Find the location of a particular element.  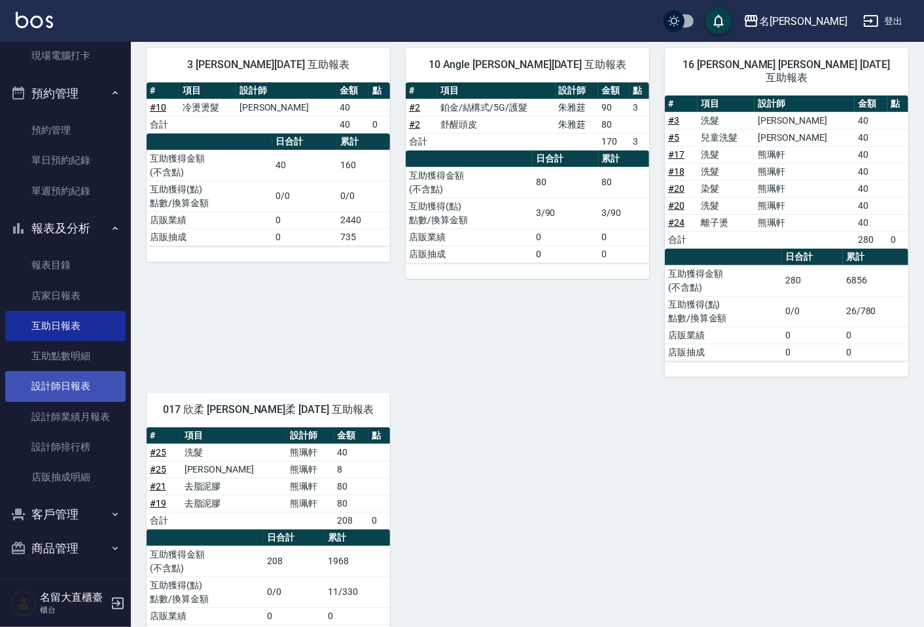

td: 離子燙 is located at coordinates (726, 223).